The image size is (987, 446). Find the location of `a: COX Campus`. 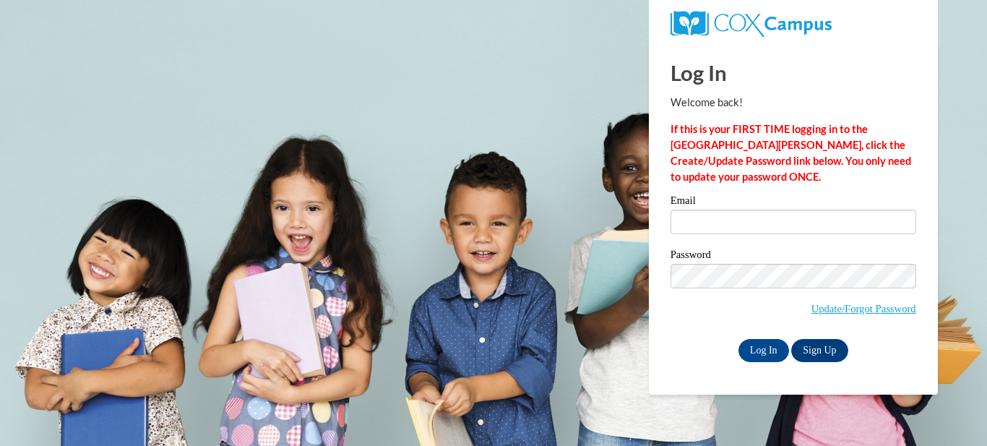

a: COX Campus is located at coordinates (750, 22).